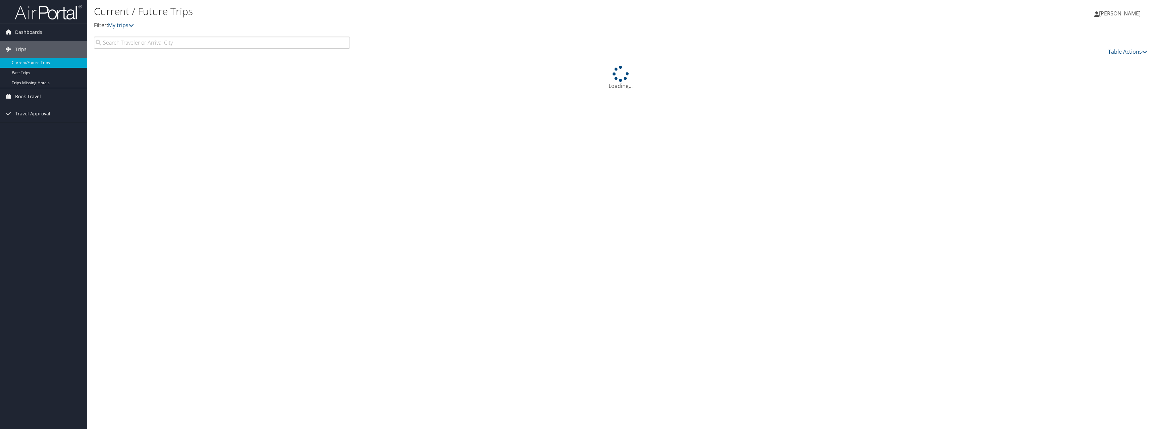 The image size is (1154, 429). What do you see at coordinates (28, 97) in the screenshot?
I see `span: Book Travel` at bounding box center [28, 97].